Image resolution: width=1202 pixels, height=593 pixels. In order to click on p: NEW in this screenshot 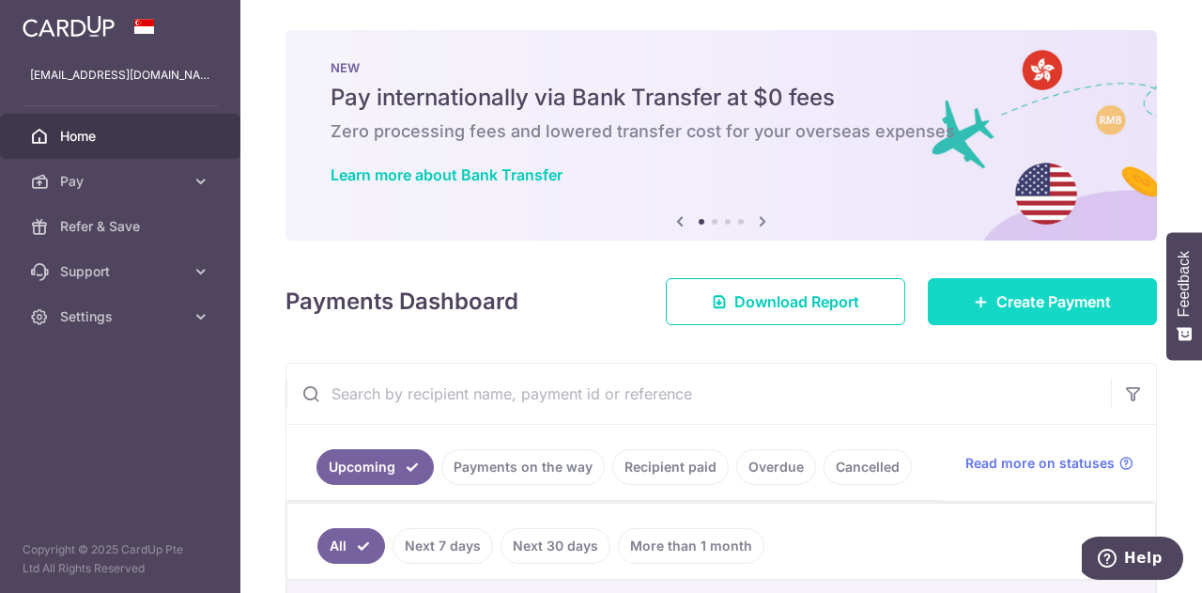, I will do `click(721, 68)`.